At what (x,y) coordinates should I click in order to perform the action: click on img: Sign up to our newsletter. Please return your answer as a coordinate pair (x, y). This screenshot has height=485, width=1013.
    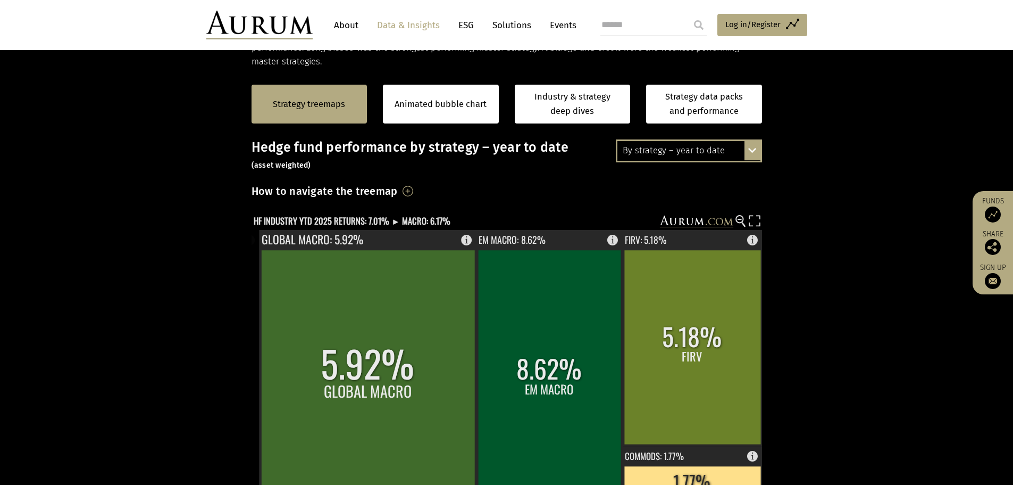
    Looking at the image, I should click on (993, 281).